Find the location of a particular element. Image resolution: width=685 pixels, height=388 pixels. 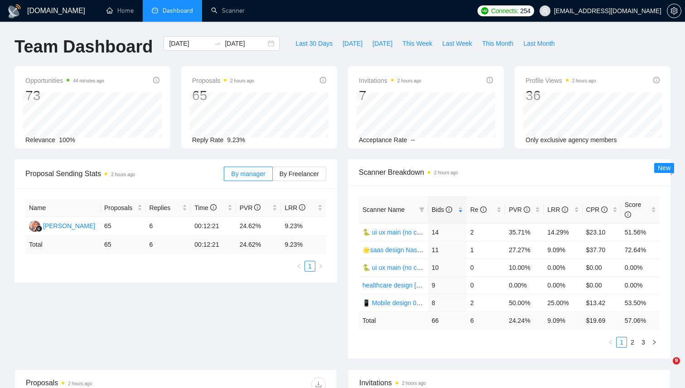

button: This Month is located at coordinates (497, 43).